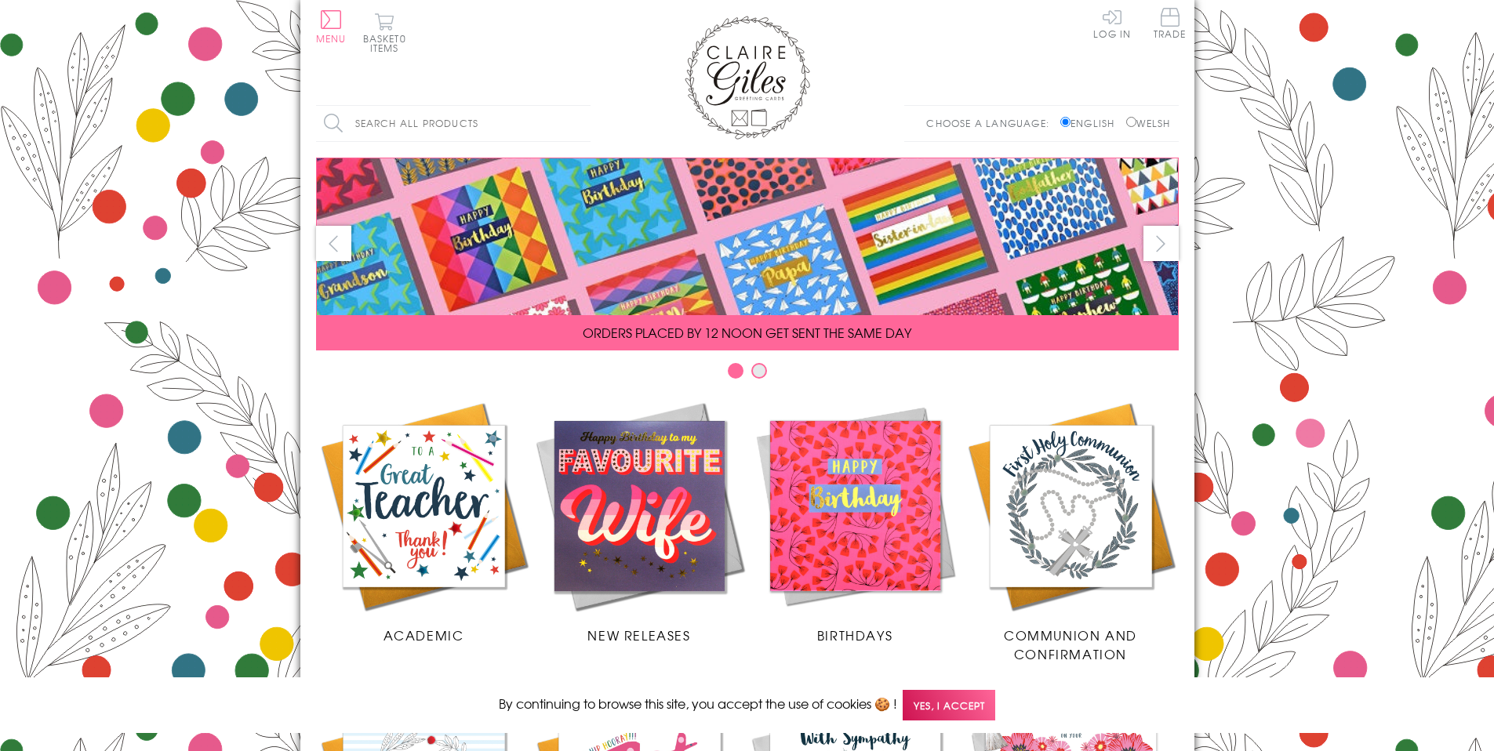 The image size is (1494, 751). Describe the element at coordinates (1170, 23) in the screenshot. I see `span: Trade` at that location.